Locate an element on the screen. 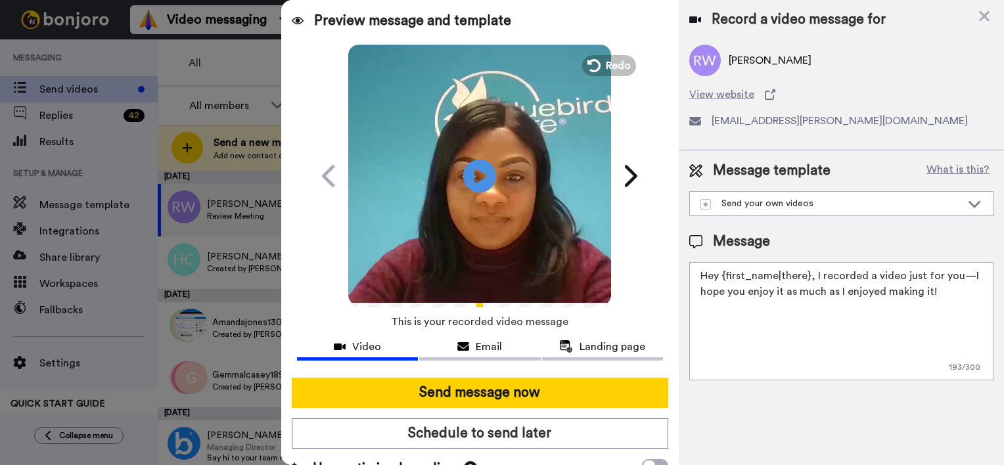 The image size is (1004, 465). img: demo-template.svg is located at coordinates (706, 204).